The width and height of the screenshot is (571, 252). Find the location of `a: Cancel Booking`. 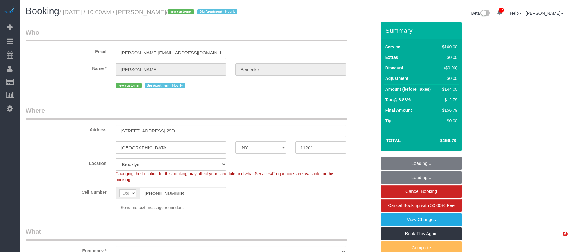

a: Cancel Booking is located at coordinates (421, 192).